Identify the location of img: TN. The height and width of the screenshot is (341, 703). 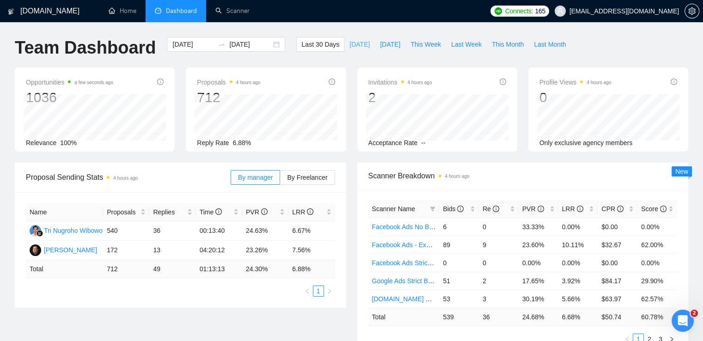
(35, 231).